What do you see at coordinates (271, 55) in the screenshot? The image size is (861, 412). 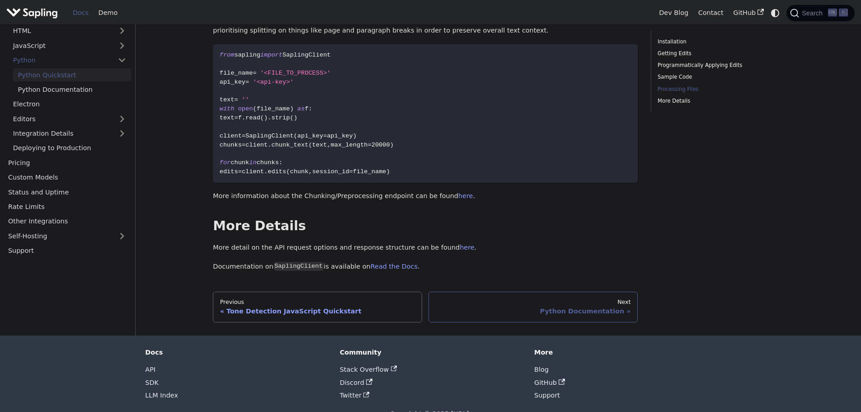 I see `span: import` at bounding box center [271, 55].